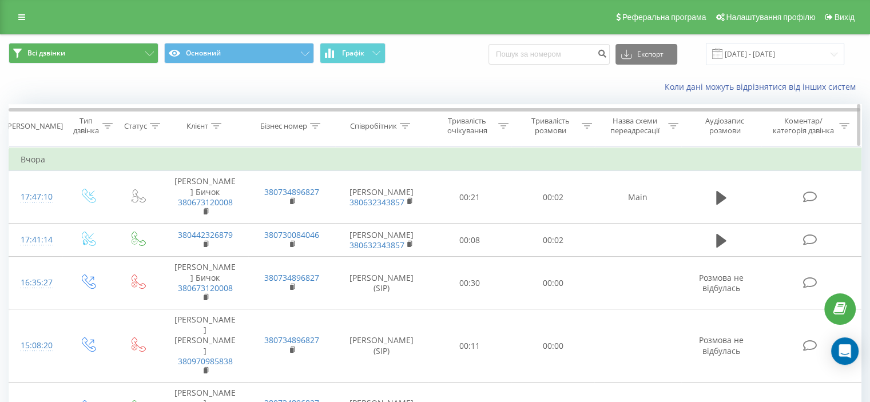 The image size is (870, 402). I want to click on div: 17:41:14, so click(35, 240).